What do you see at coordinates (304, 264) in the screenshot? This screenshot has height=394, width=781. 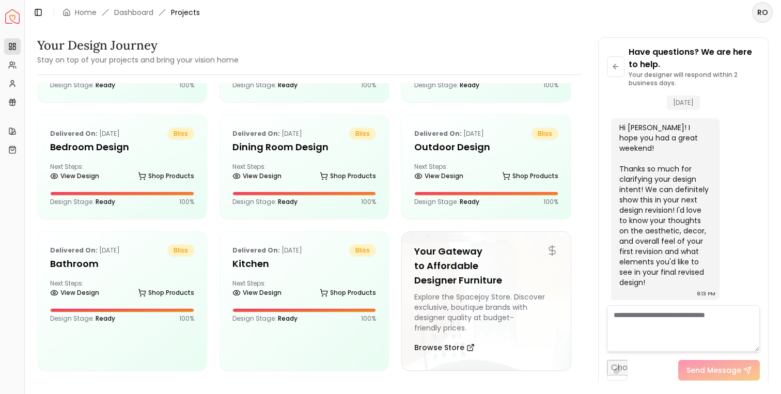 I see `h5: Kitchen` at bounding box center [304, 264].